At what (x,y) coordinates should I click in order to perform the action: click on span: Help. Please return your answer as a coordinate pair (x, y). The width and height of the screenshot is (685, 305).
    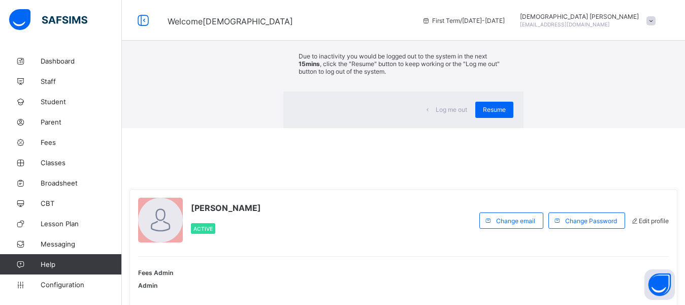
    Looking at the image, I should click on (81, 264).